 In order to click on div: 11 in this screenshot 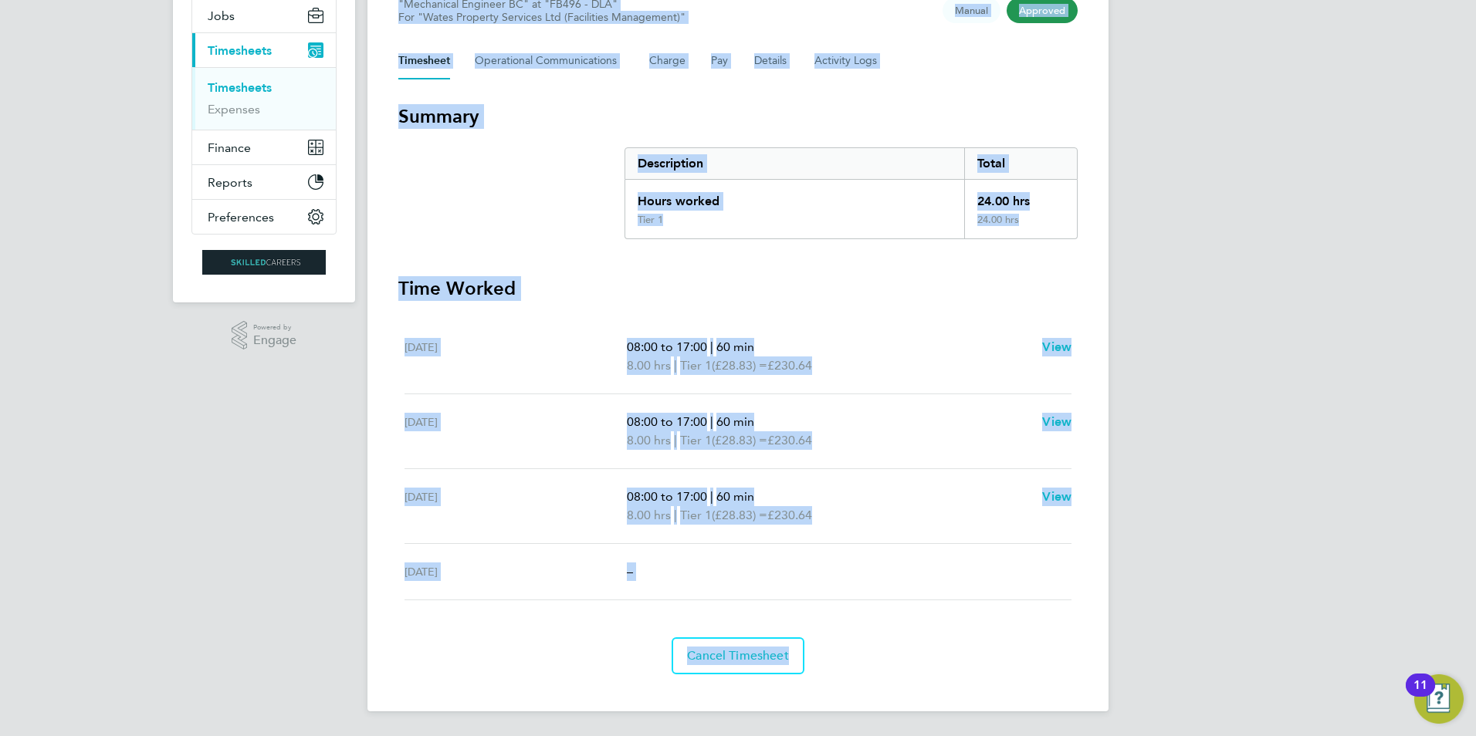, I will do `click(1420, 696)`.